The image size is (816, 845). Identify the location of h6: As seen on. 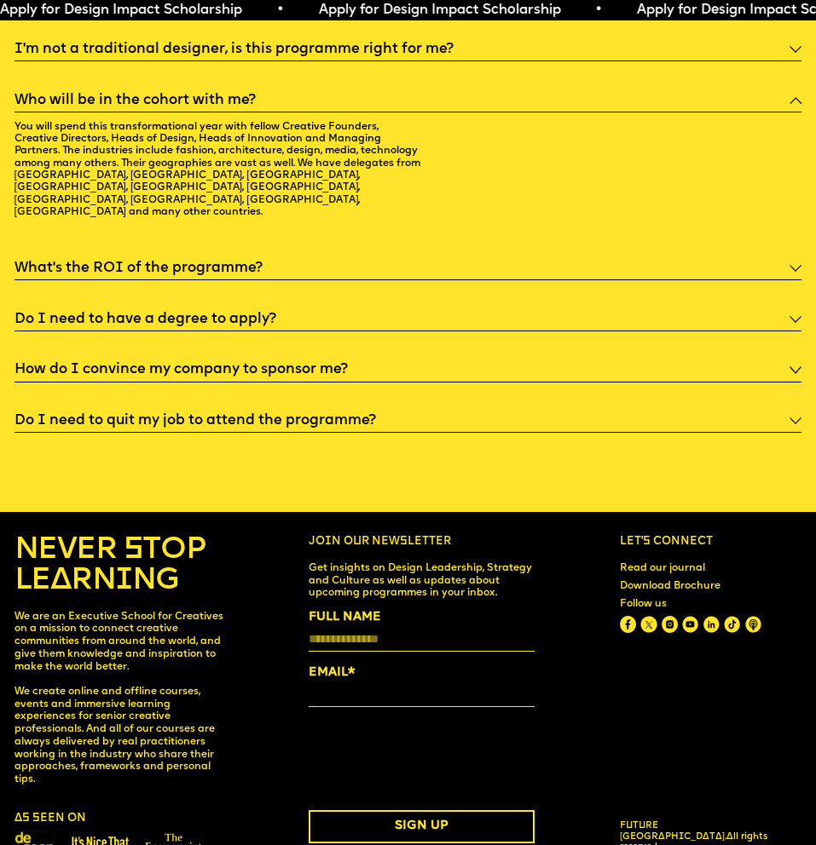
(50, 819).